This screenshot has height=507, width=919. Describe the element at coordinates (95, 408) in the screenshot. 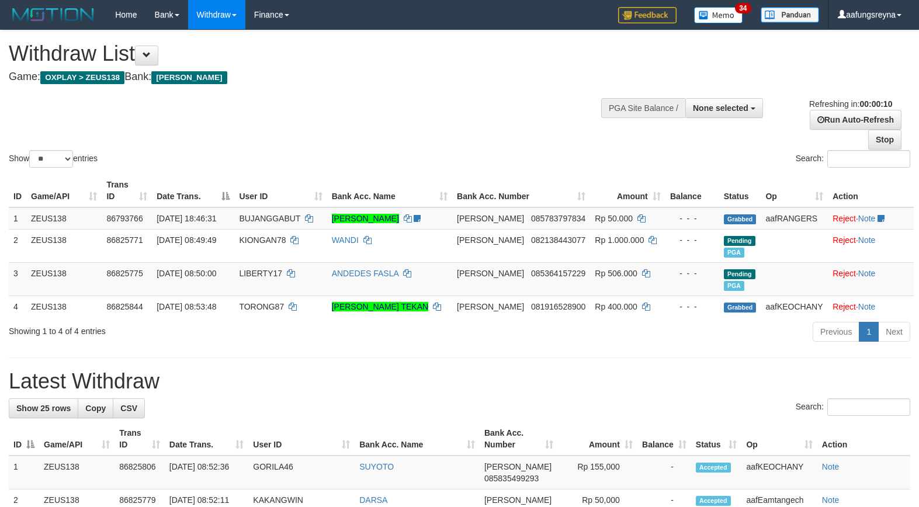

I see `a: Copy` at that location.